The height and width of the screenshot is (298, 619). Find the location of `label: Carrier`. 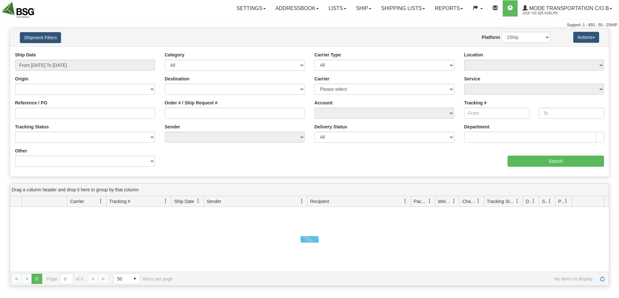

label: Carrier is located at coordinates (322, 79).